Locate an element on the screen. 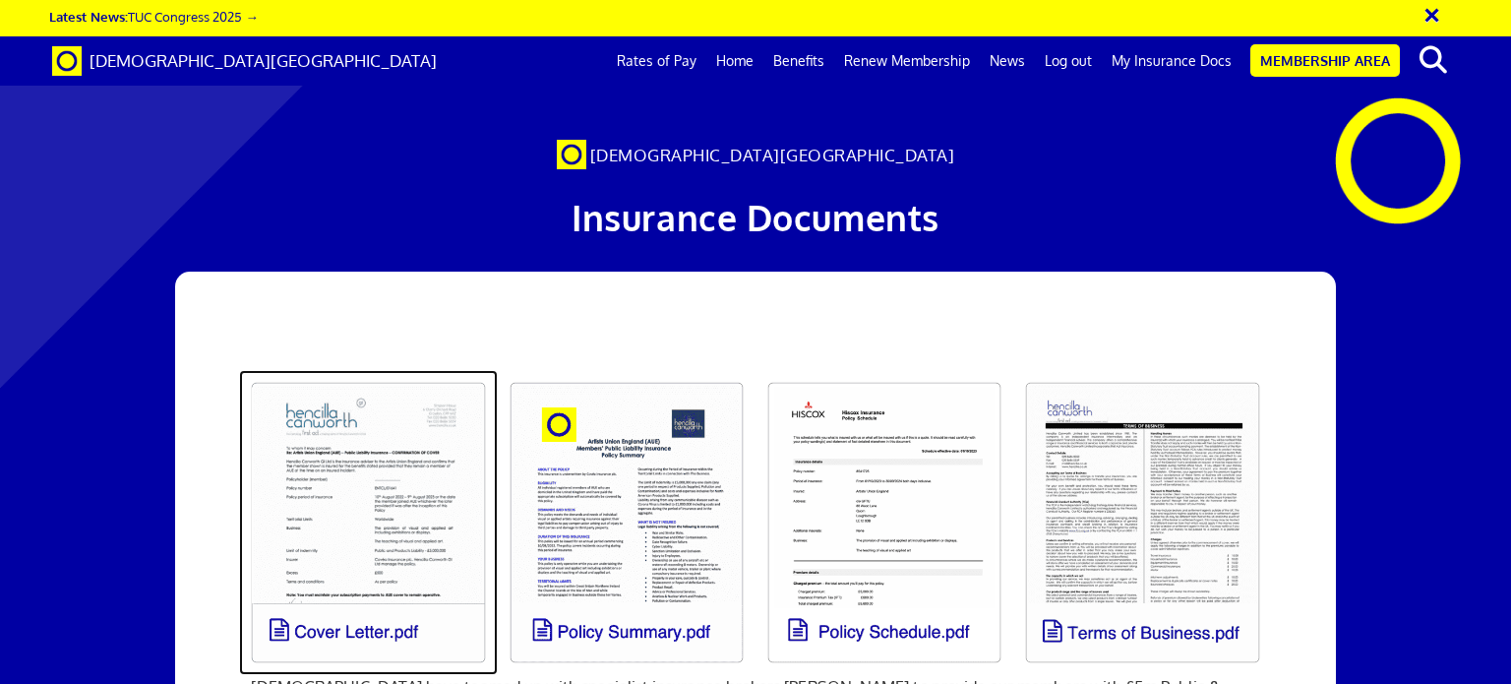  span: Insurance Documents is located at coordinates (756, 216).